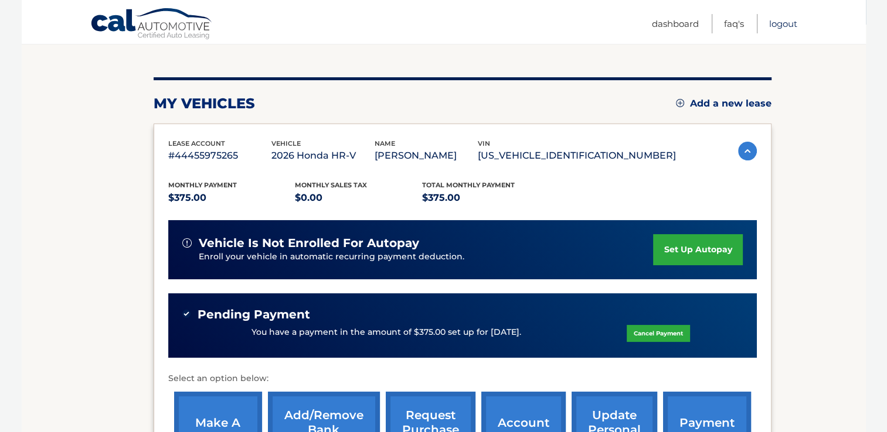  I want to click on a: set up autopay, so click(697, 250).